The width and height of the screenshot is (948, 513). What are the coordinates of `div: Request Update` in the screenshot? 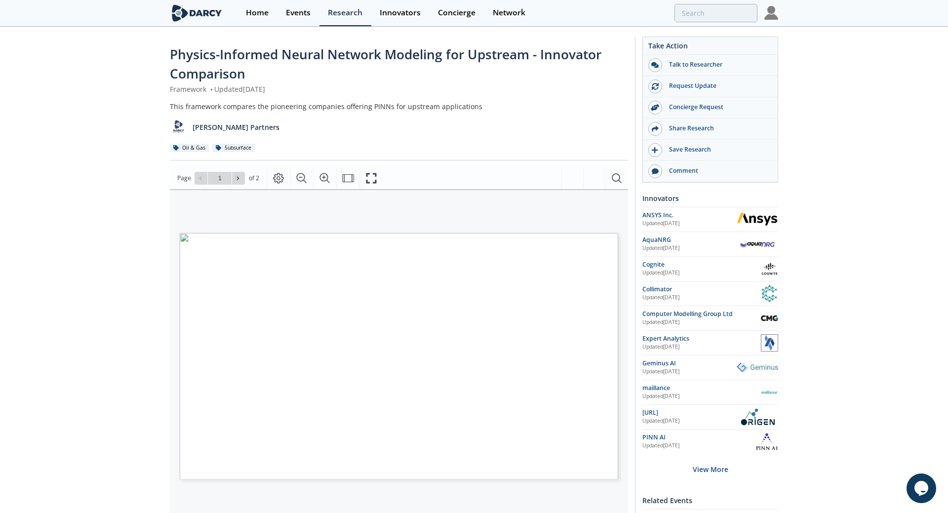 It's located at (718, 86).